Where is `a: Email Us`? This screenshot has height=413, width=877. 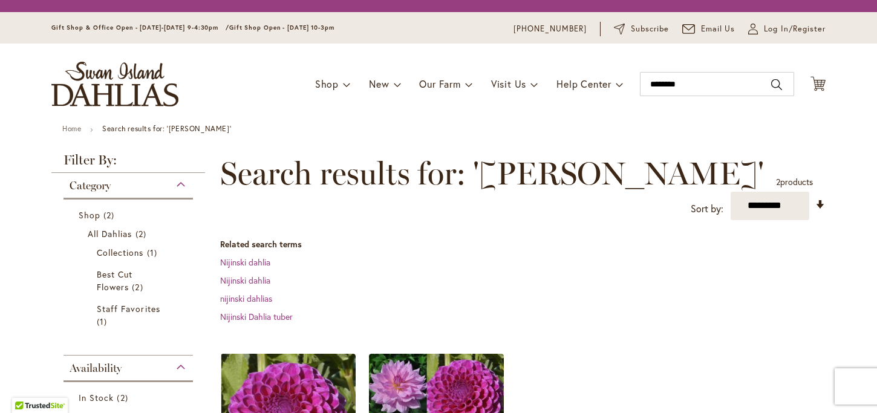
a: Email Us is located at coordinates (709, 29).